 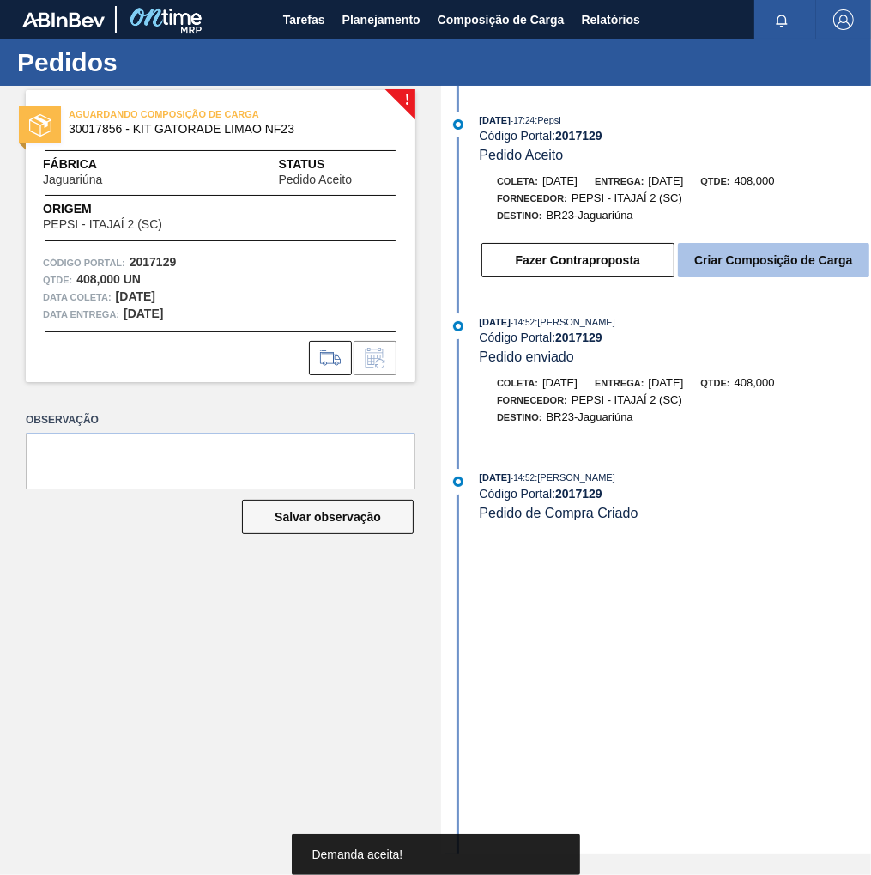 What do you see at coordinates (381, 20) in the screenshot?
I see `span: Planejamento` at bounding box center [381, 20].